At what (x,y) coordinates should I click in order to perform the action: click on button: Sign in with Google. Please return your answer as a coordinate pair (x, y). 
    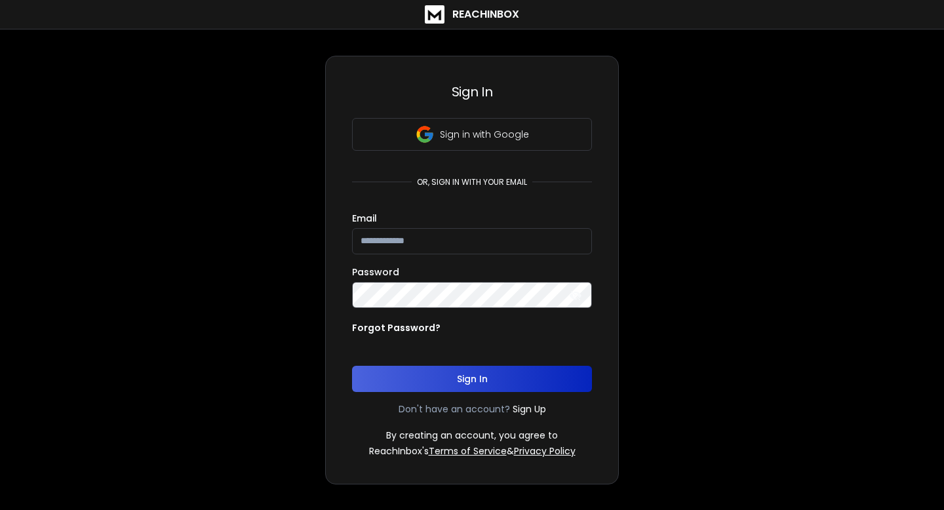
    Looking at the image, I should click on (472, 134).